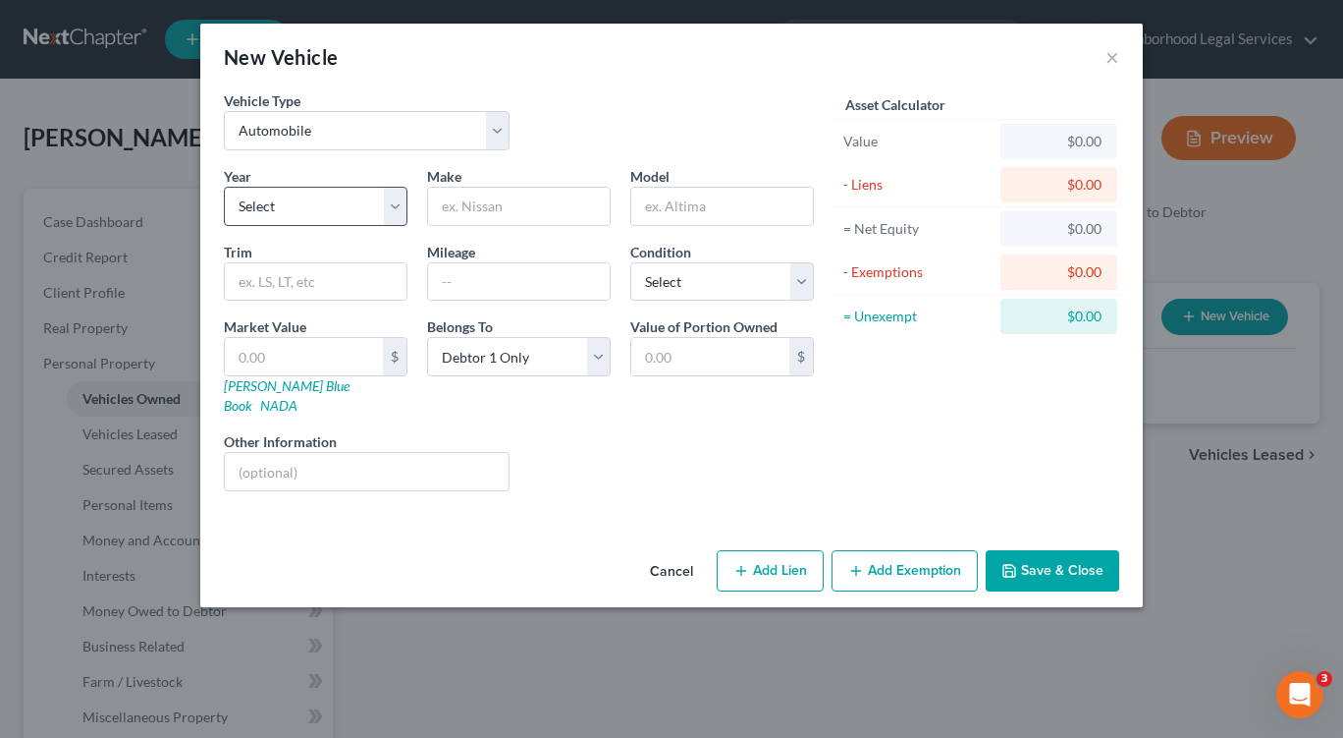 This screenshot has height=738, width=1343. I want to click on label: Trim, so click(238, 251).